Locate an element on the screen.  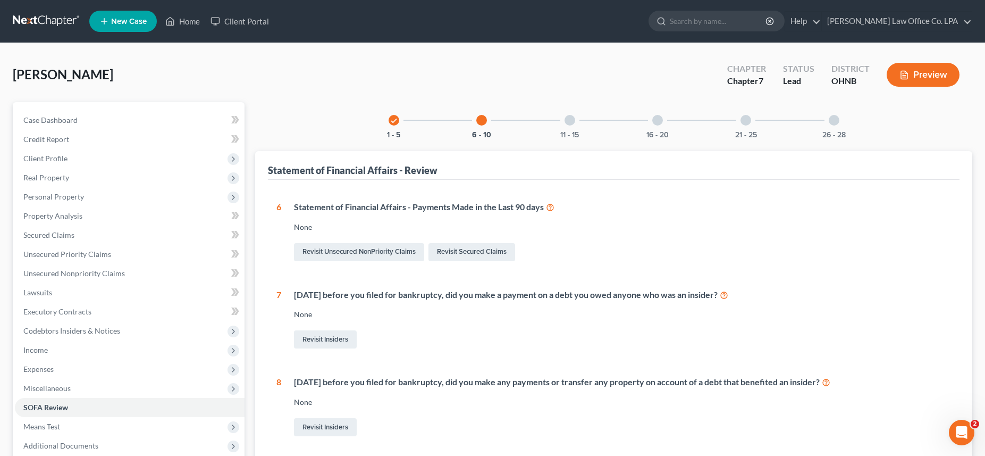
i: check is located at coordinates (394, 121).